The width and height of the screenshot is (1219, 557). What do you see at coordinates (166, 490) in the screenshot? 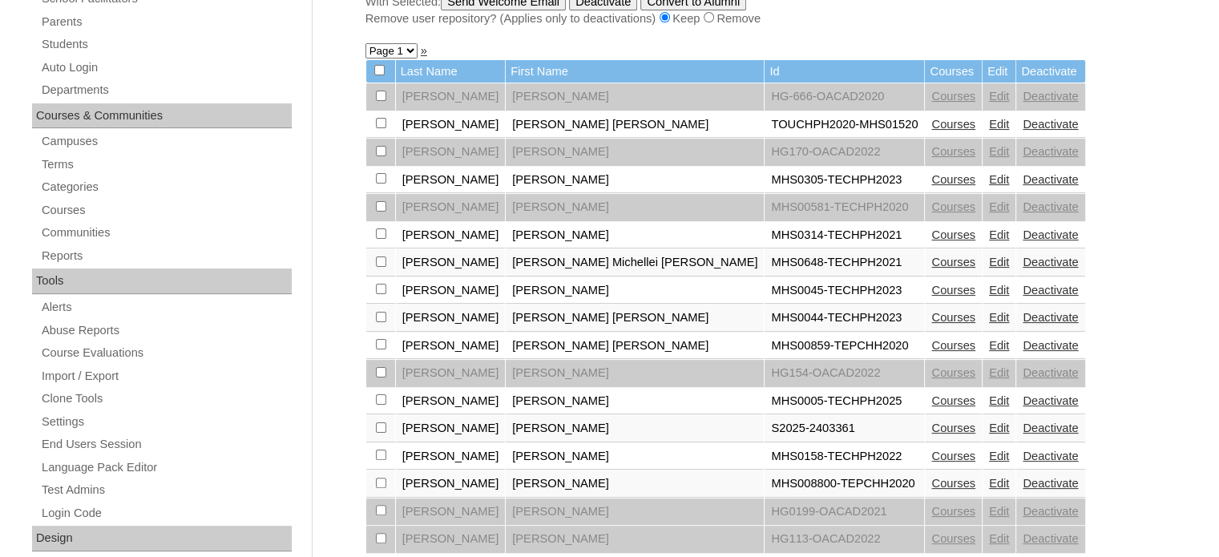
I see `a: Test Admins` at bounding box center [166, 490].